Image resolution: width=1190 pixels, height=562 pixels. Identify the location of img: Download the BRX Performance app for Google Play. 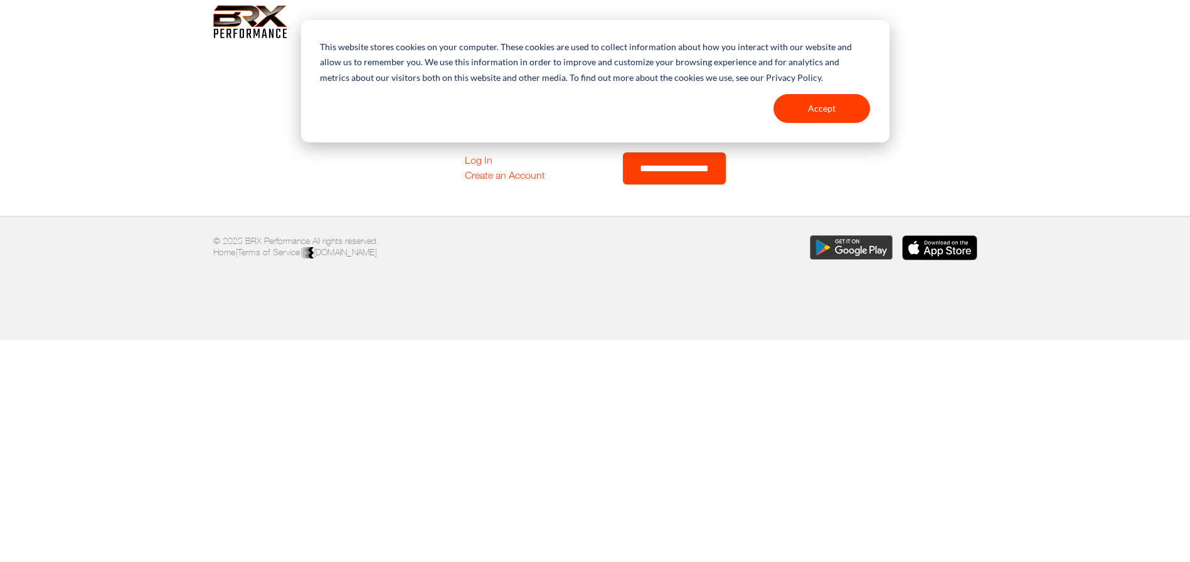
(851, 248).